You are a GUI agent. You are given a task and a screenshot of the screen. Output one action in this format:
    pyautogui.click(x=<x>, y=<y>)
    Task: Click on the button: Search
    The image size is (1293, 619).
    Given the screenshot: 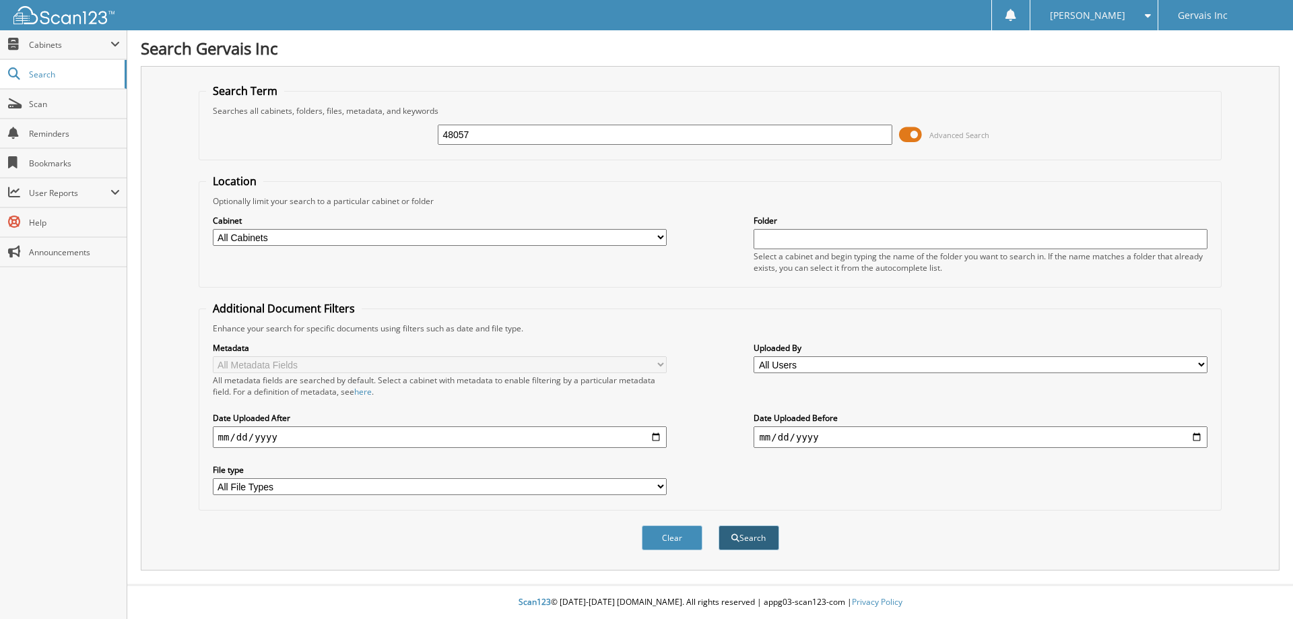 What is the action you would take?
    pyautogui.click(x=749, y=537)
    